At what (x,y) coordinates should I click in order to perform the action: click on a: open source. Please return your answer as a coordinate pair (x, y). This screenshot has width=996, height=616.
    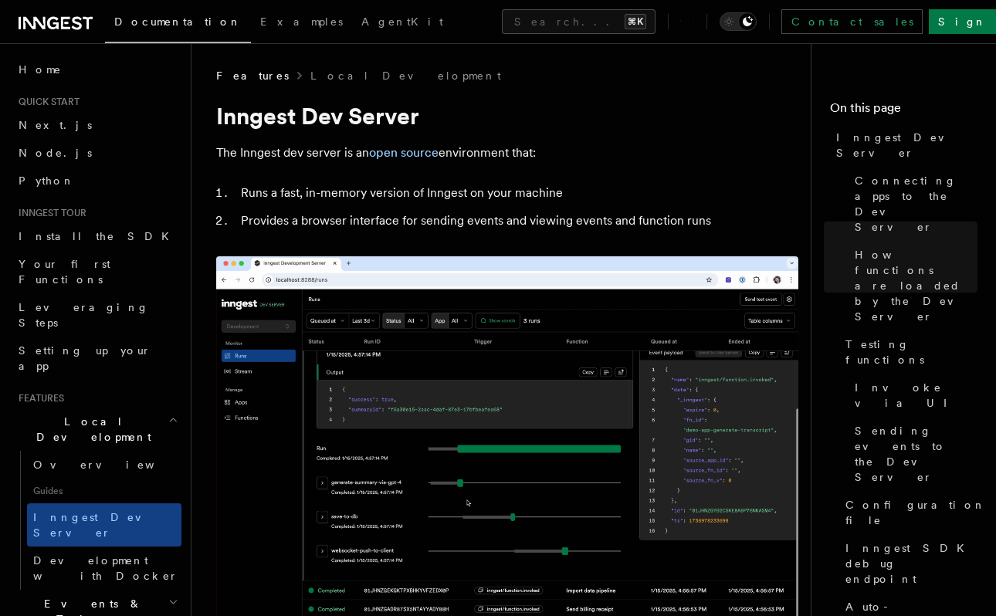
    Looking at the image, I should click on (404, 152).